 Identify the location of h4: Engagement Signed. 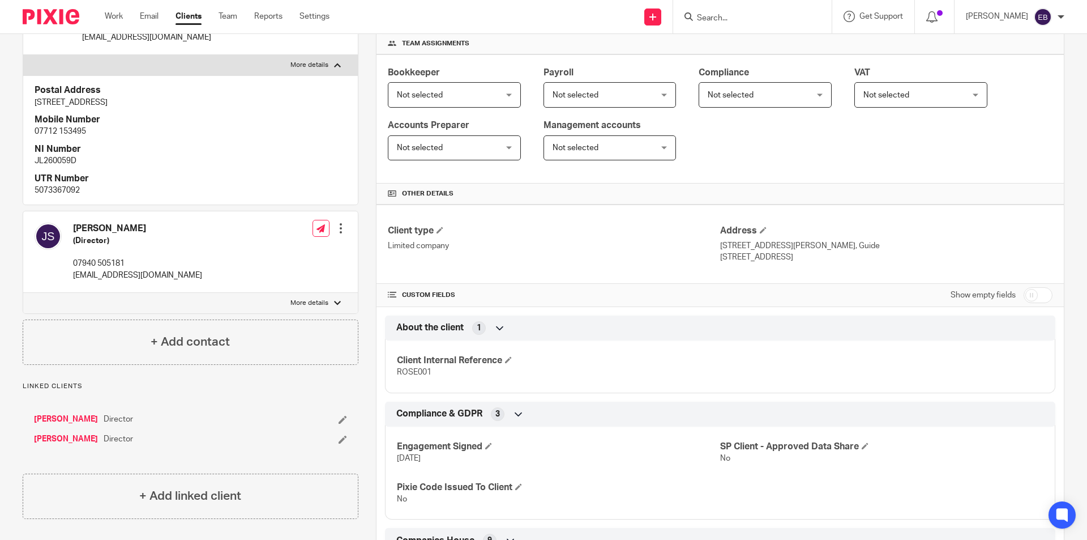
(558, 446).